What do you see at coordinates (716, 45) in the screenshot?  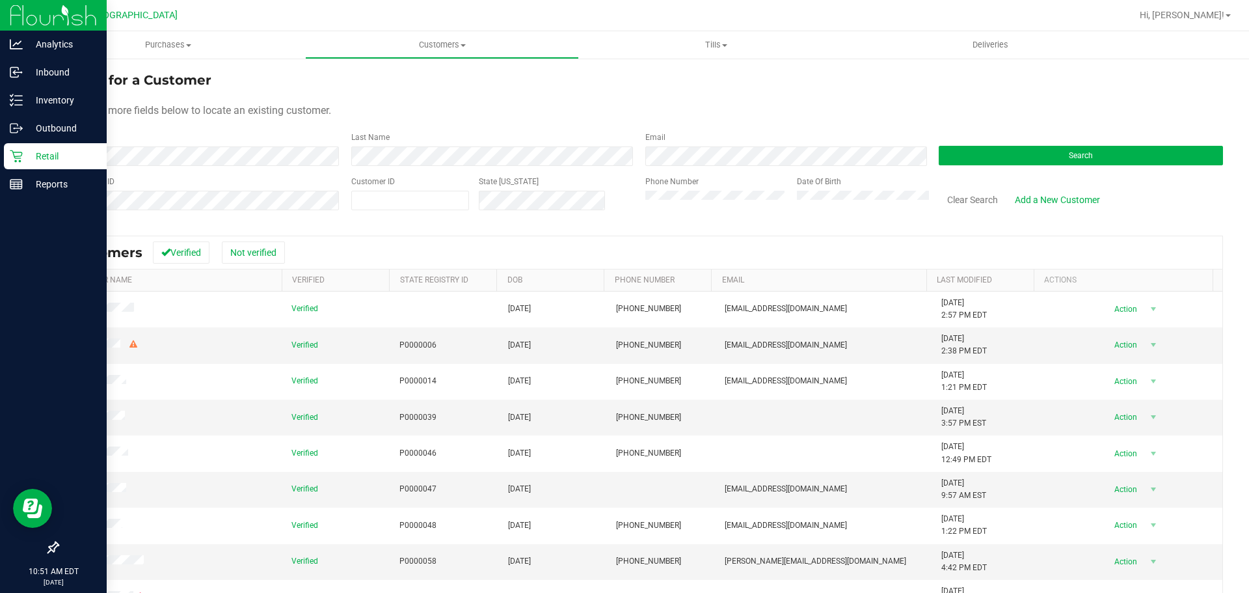 I see `a: Tills` at bounding box center [716, 45].